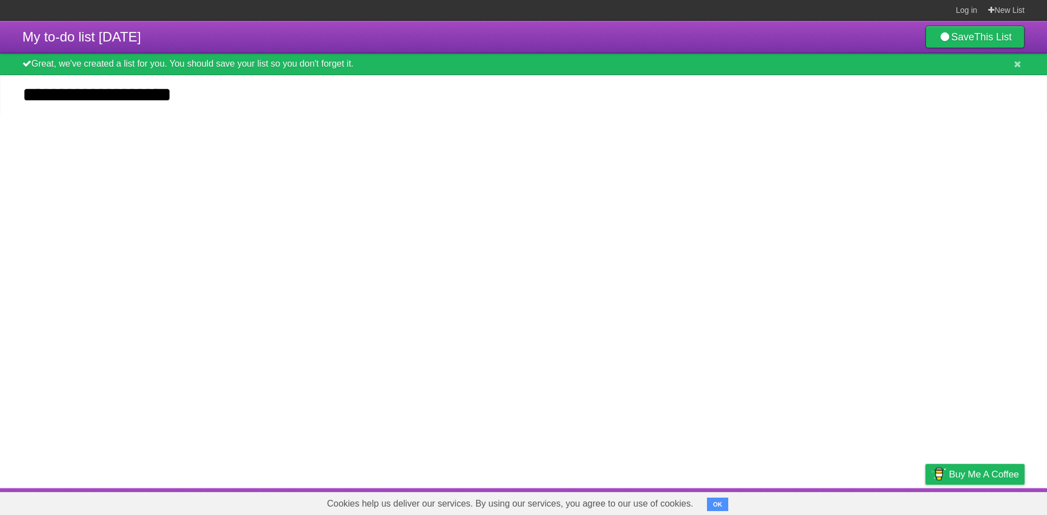 This screenshot has height=515, width=1047. I want to click on span: Buy me a coffee, so click(984, 474).